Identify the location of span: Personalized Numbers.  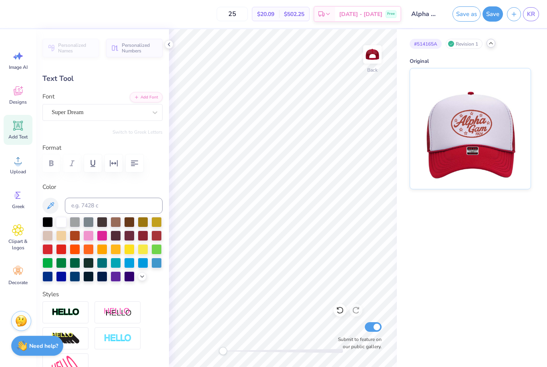
(140, 48).